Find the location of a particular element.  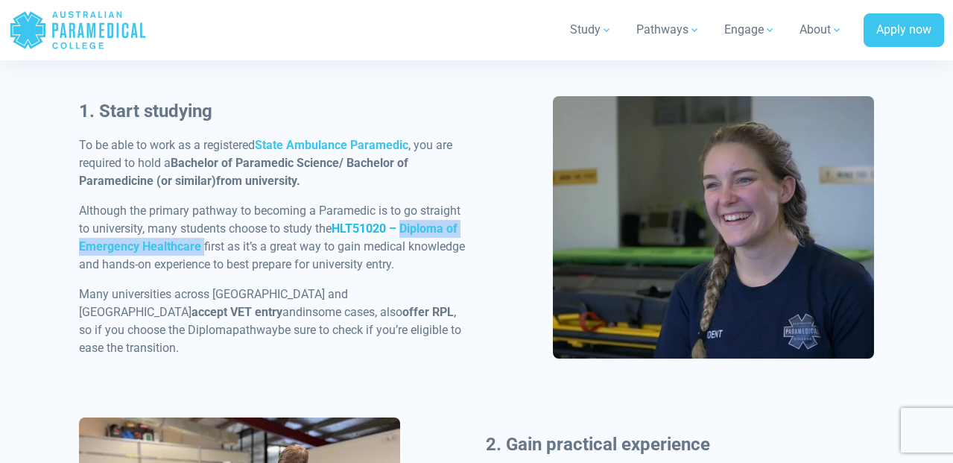

a: Study is located at coordinates (591, 30).